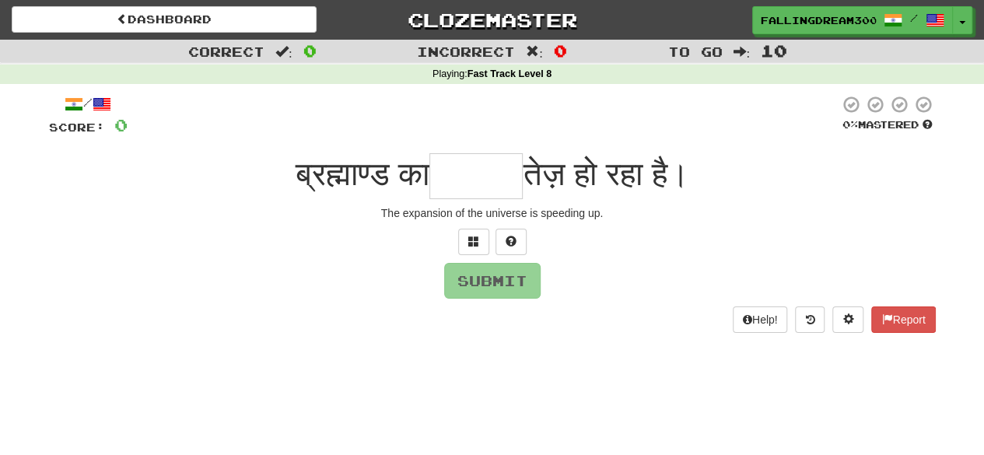  I want to click on span: तेज़ हो रहा है।, so click(605, 174).